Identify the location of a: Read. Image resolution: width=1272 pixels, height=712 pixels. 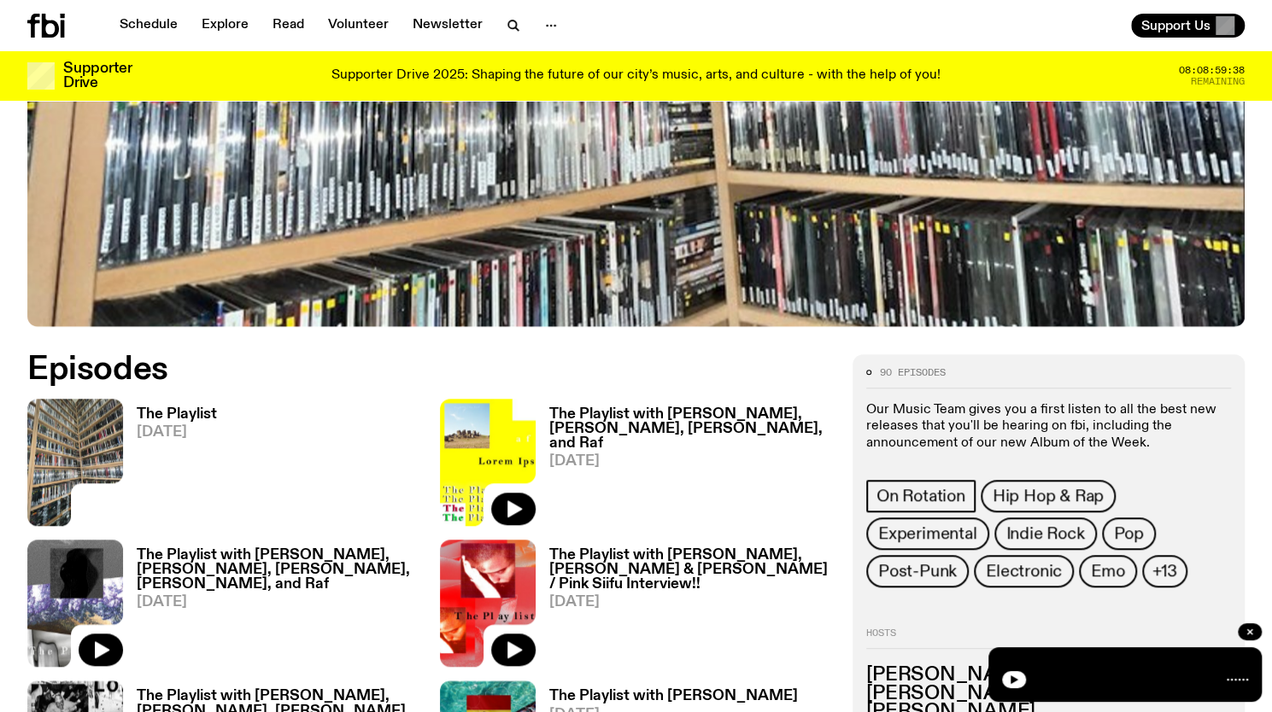
(288, 26).